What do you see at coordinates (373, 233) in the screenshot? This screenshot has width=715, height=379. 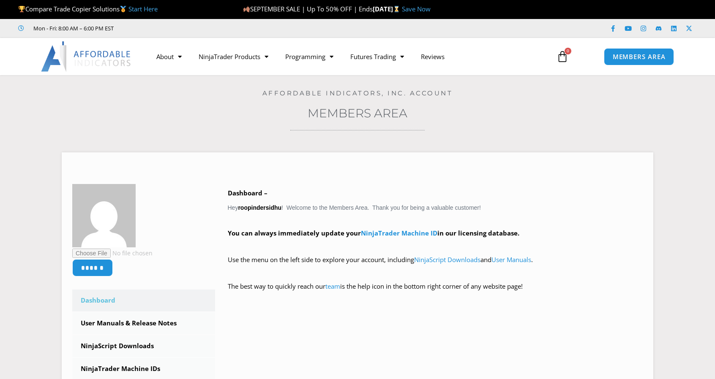 I see `strong: You can always immediately update your in our licensing database.` at bounding box center [373, 233].